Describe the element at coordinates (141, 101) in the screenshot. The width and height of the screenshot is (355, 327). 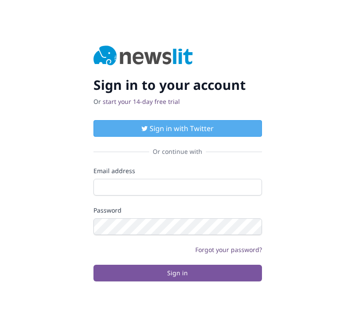
I see `a: start your 14-day free trial` at that location.